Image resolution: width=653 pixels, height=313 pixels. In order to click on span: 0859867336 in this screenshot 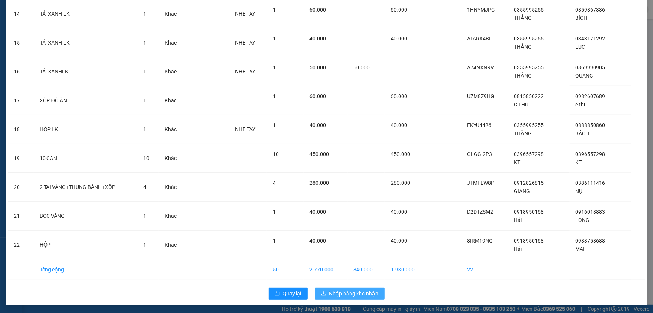, I will do `click(591, 10)`.